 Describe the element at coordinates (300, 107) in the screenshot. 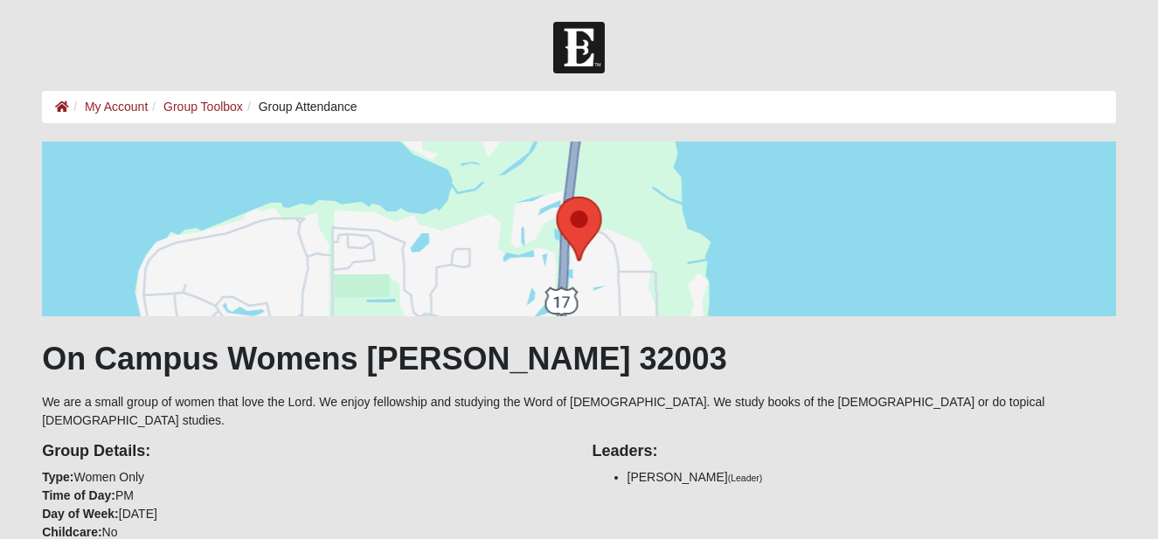

I see `li: Group Attendance` at that location.